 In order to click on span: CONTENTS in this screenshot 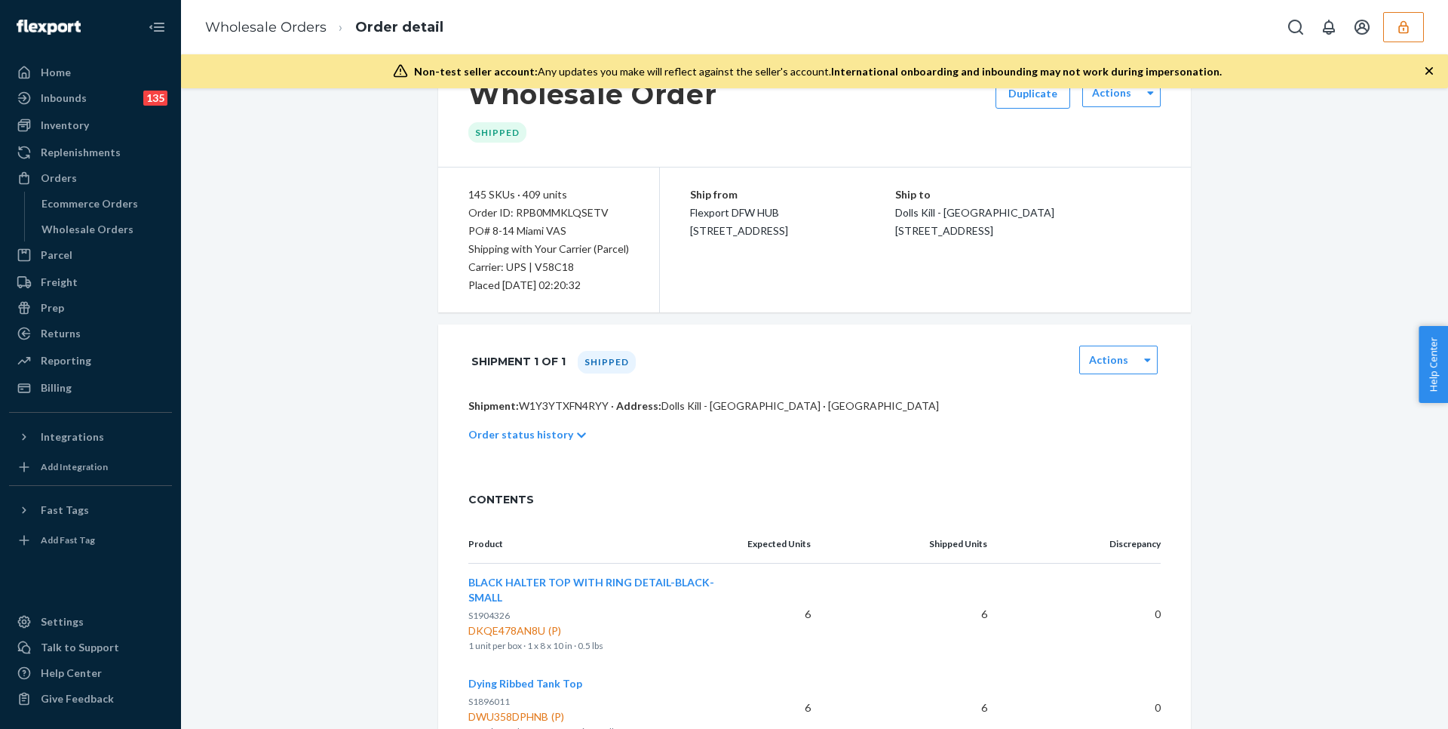, I will do `click(815, 499)`.